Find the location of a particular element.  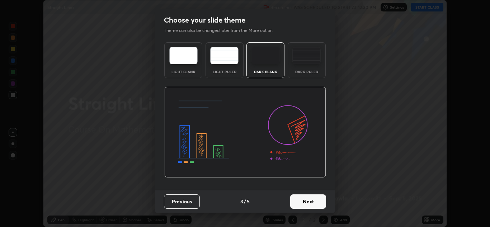

p: Theme can also be changed later from the More option is located at coordinates (222, 30).